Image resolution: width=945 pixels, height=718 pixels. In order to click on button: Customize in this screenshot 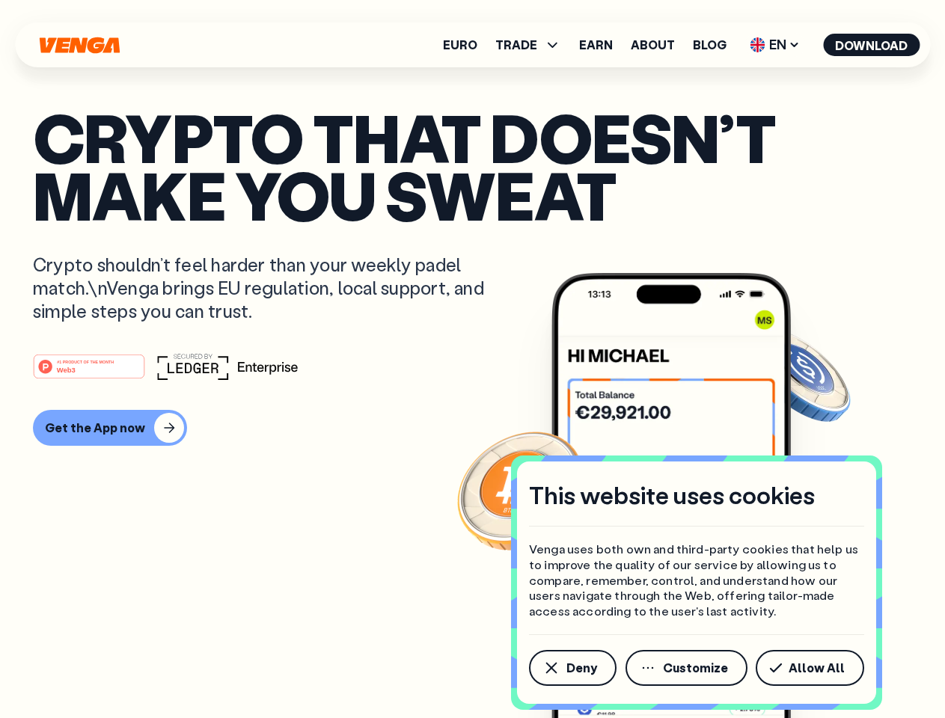, I will do `click(686, 668)`.